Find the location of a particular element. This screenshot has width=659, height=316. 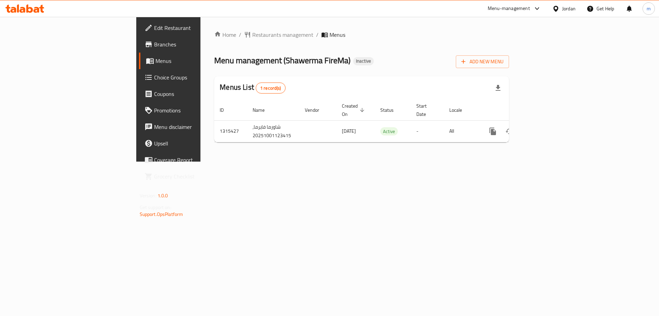

a: Choice Groups is located at coordinates (193, 77).